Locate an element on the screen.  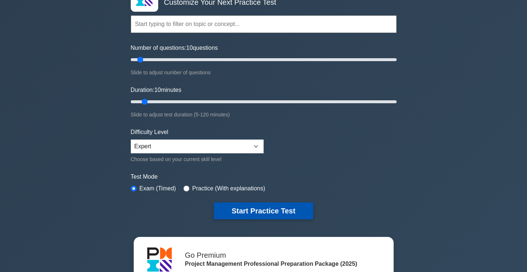
label: Exam (Timed) is located at coordinates (158, 189).